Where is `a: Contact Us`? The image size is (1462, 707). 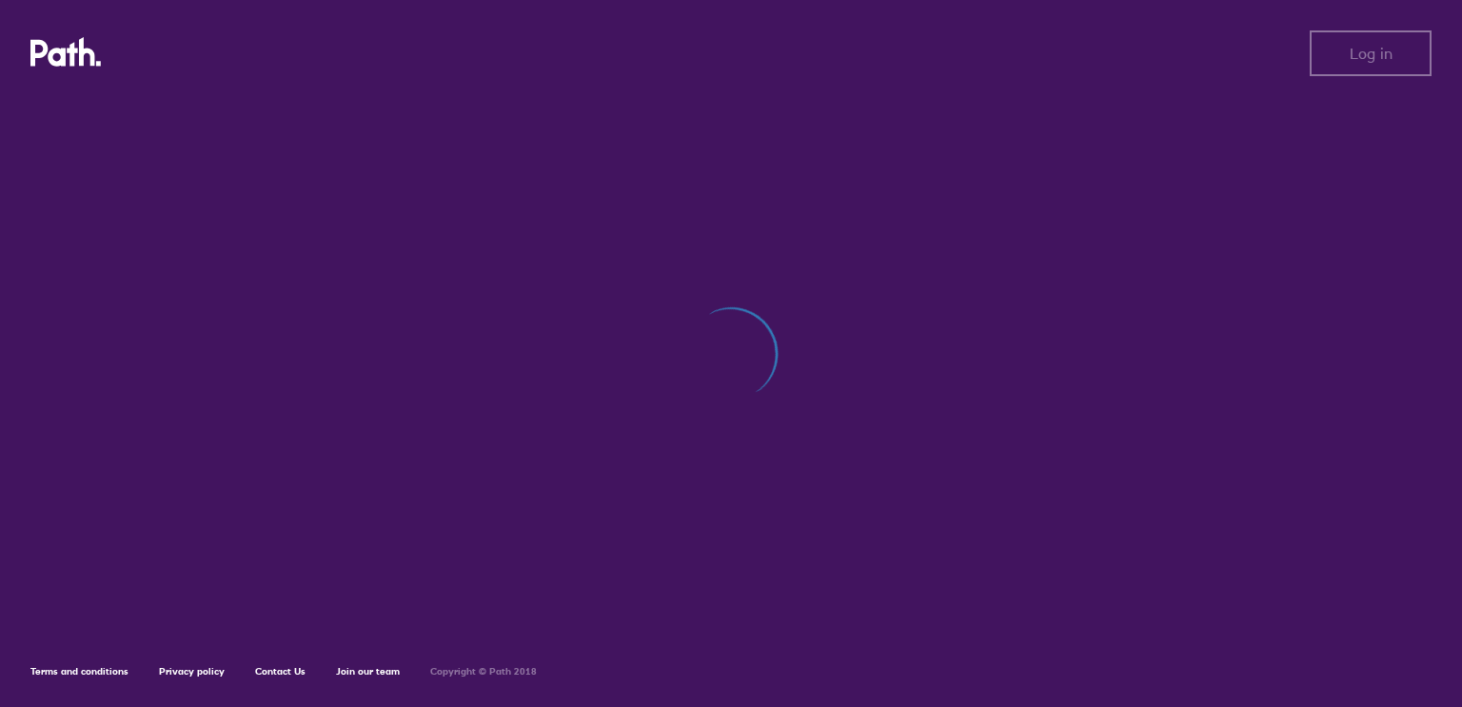 a: Contact Us is located at coordinates (280, 671).